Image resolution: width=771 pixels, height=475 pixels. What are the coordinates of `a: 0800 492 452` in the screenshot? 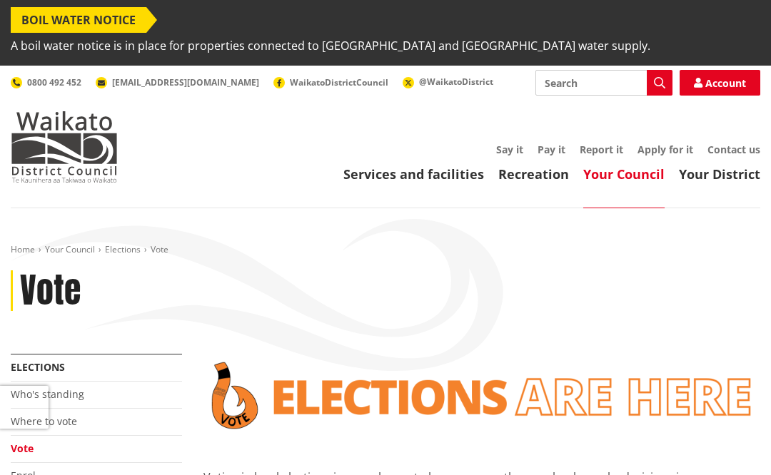 It's located at (46, 82).